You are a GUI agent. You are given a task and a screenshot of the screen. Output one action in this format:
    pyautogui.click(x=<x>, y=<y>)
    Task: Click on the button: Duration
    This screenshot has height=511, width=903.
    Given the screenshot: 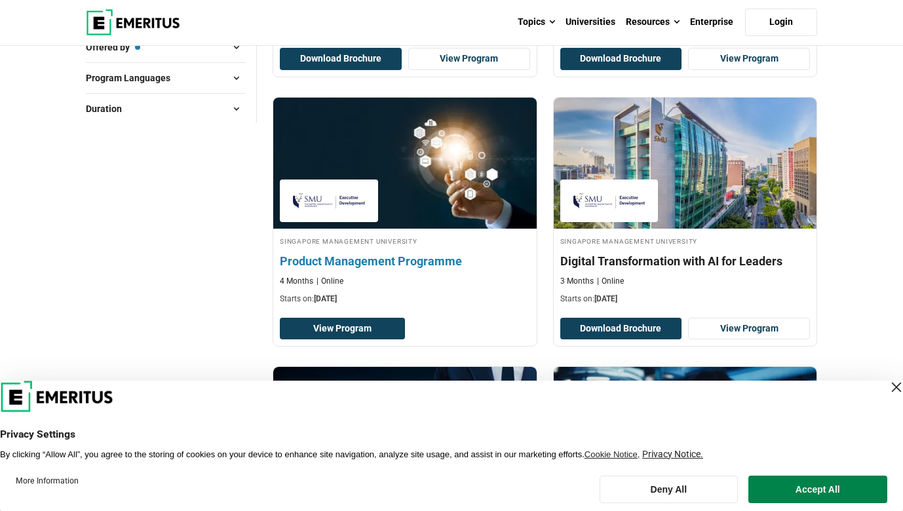 What is the action you would take?
    pyautogui.click(x=166, y=109)
    